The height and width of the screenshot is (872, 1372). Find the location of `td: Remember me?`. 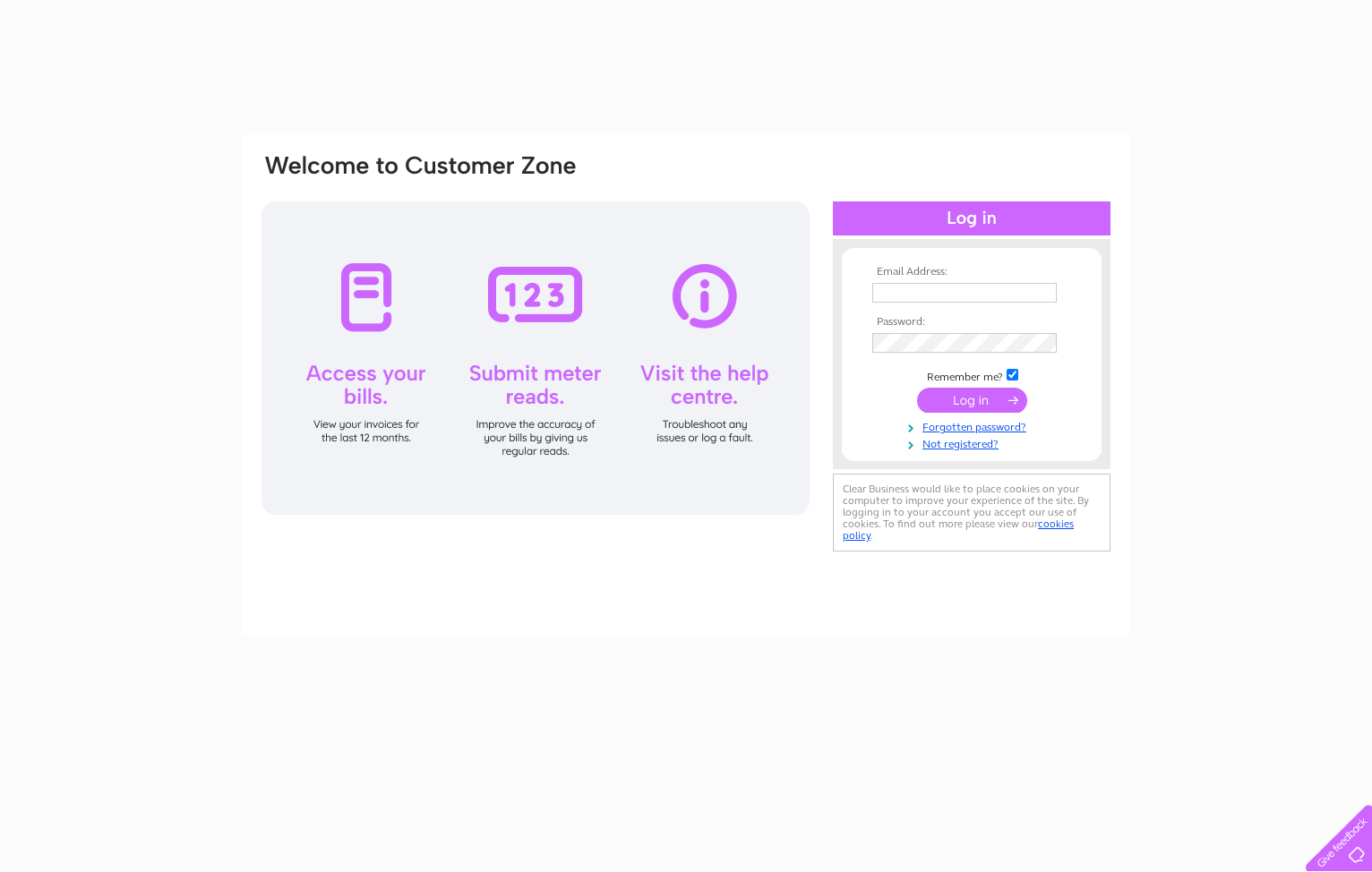

td: Remember me? is located at coordinates (972, 375).